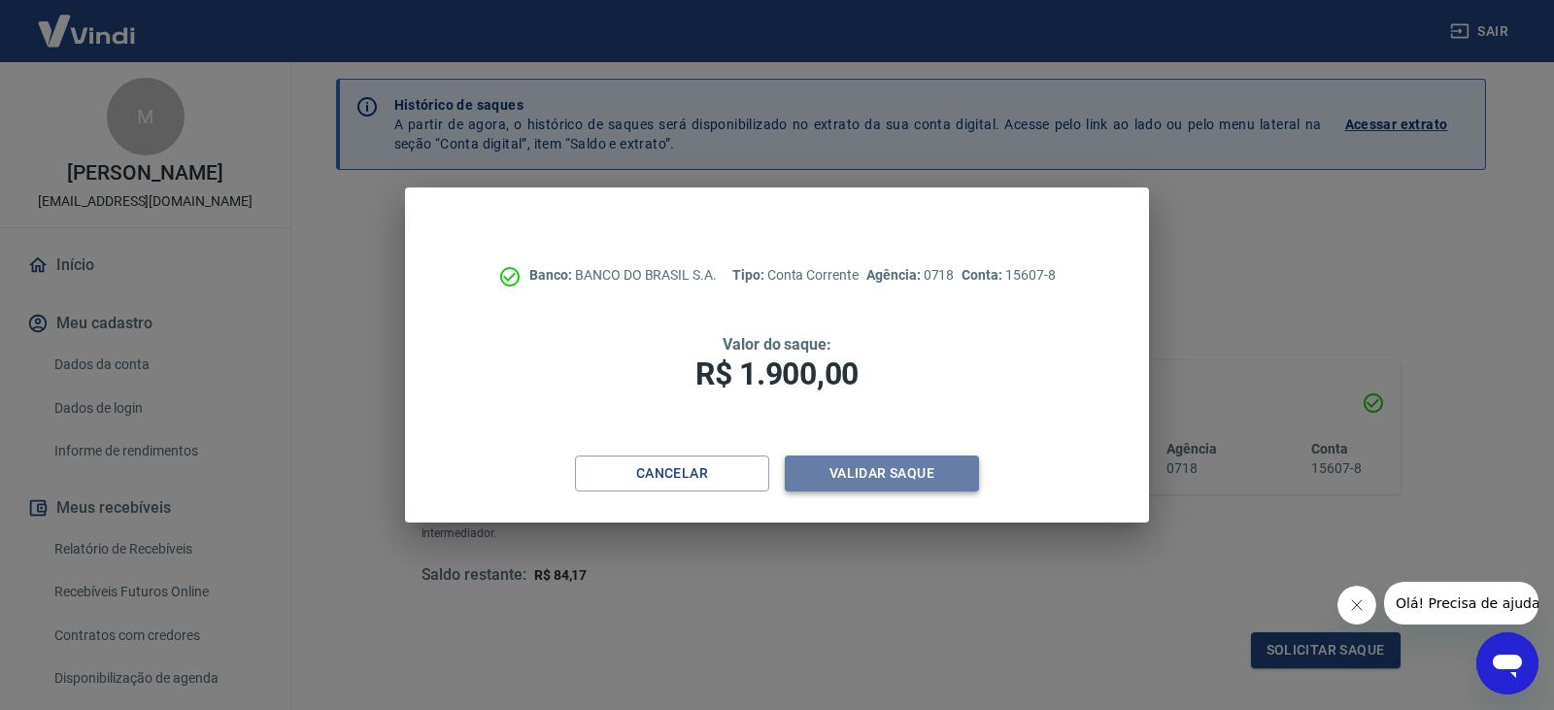  I want to click on span: R$ 1.900,00, so click(777, 374).